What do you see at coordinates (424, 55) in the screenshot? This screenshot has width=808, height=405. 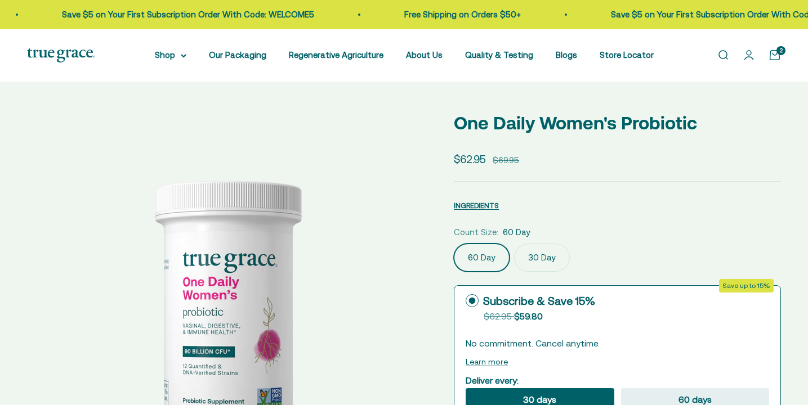 I see `a: About Us` at bounding box center [424, 55].